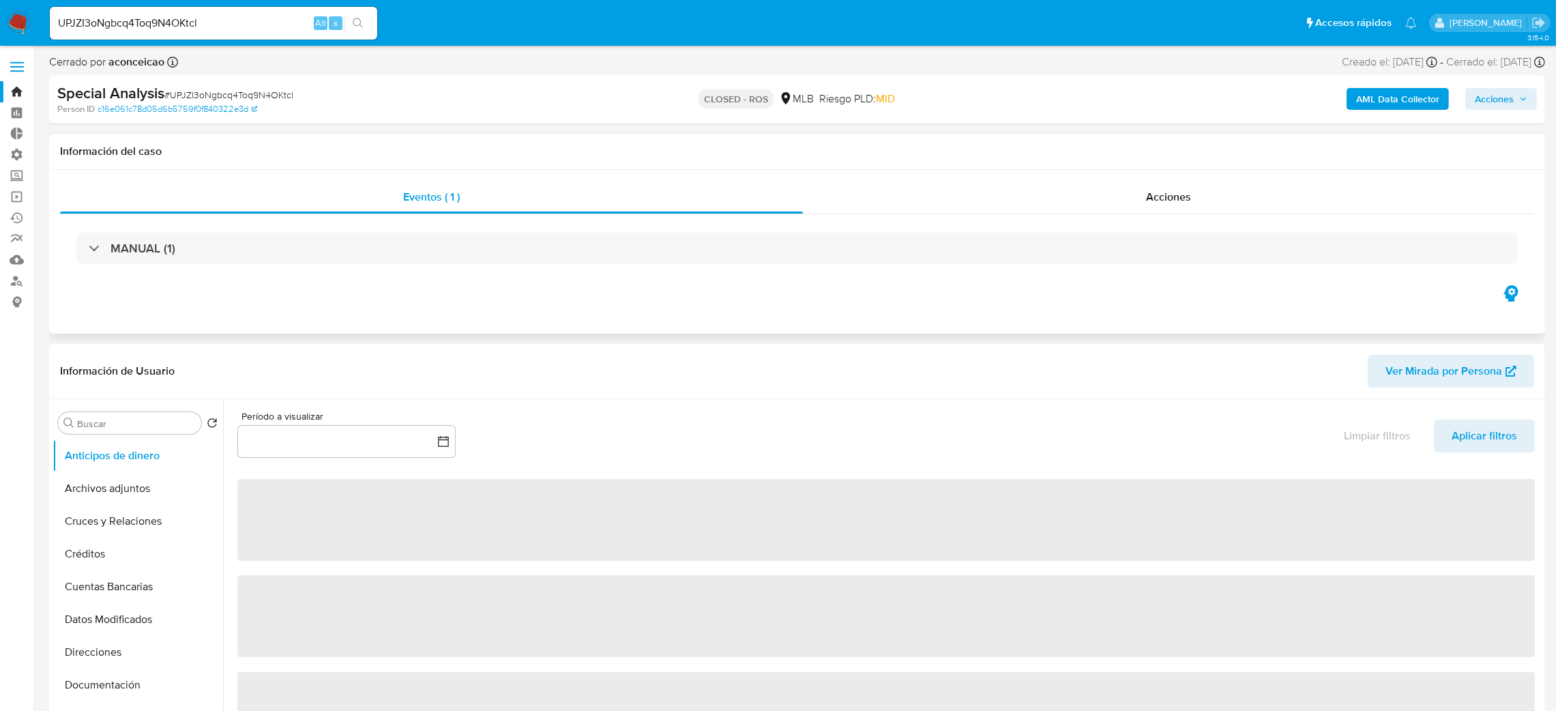 The height and width of the screenshot is (711, 1556). I want to click on button: Acciones, so click(1500, 99).